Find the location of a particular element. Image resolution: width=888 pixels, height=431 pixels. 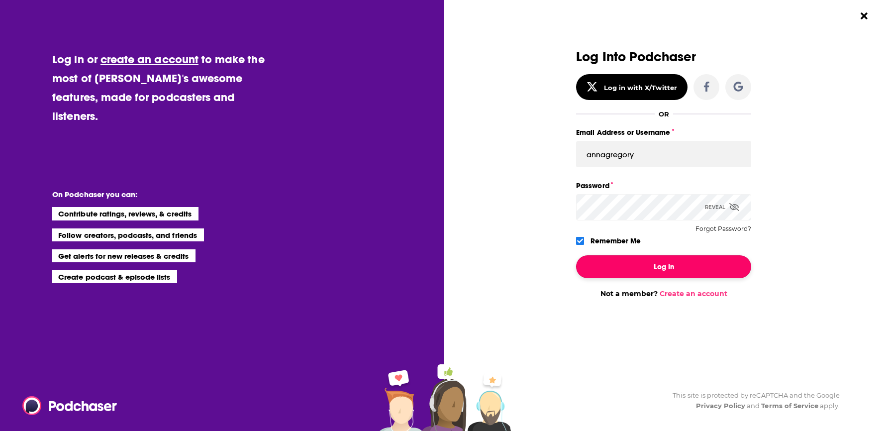

a: Create an account is located at coordinates (694, 294).